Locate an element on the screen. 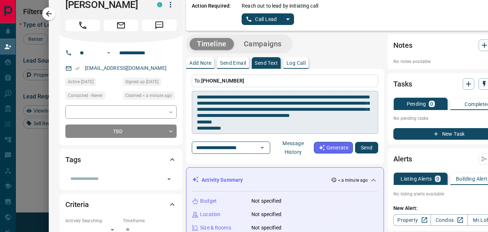  span: Message is located at coordinates (159, 25).